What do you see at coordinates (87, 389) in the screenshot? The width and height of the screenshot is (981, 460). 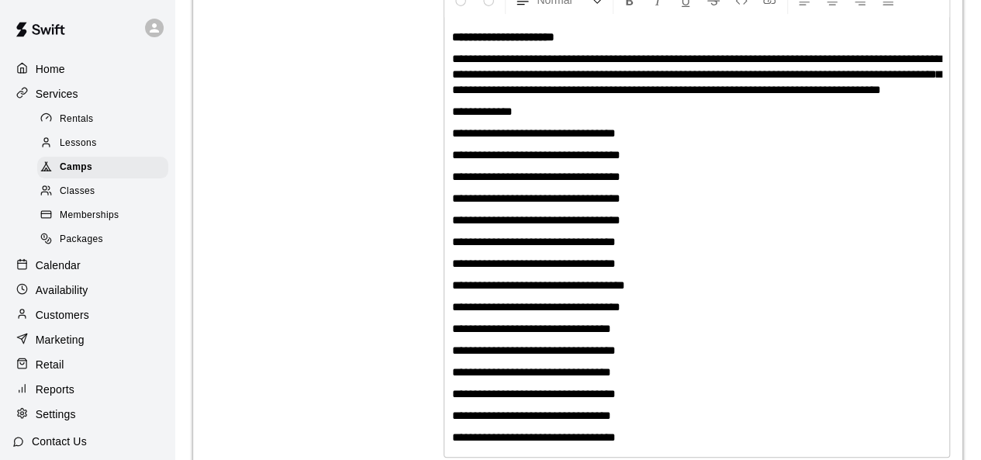 I see `div: Reports` at bounding box center [87, 389].